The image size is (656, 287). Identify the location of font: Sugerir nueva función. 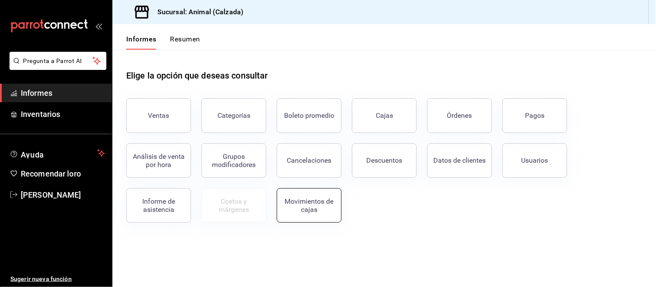
(41, 279).